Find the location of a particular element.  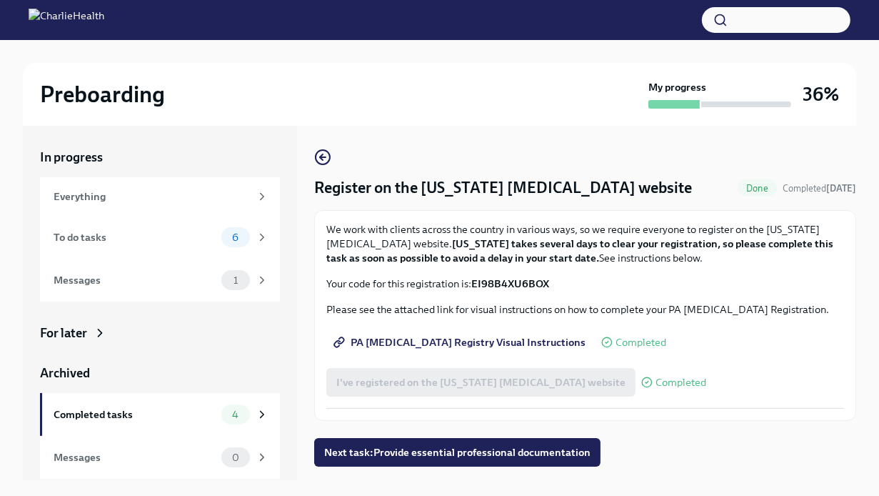

div: For later is located at coordinates (64, 333).